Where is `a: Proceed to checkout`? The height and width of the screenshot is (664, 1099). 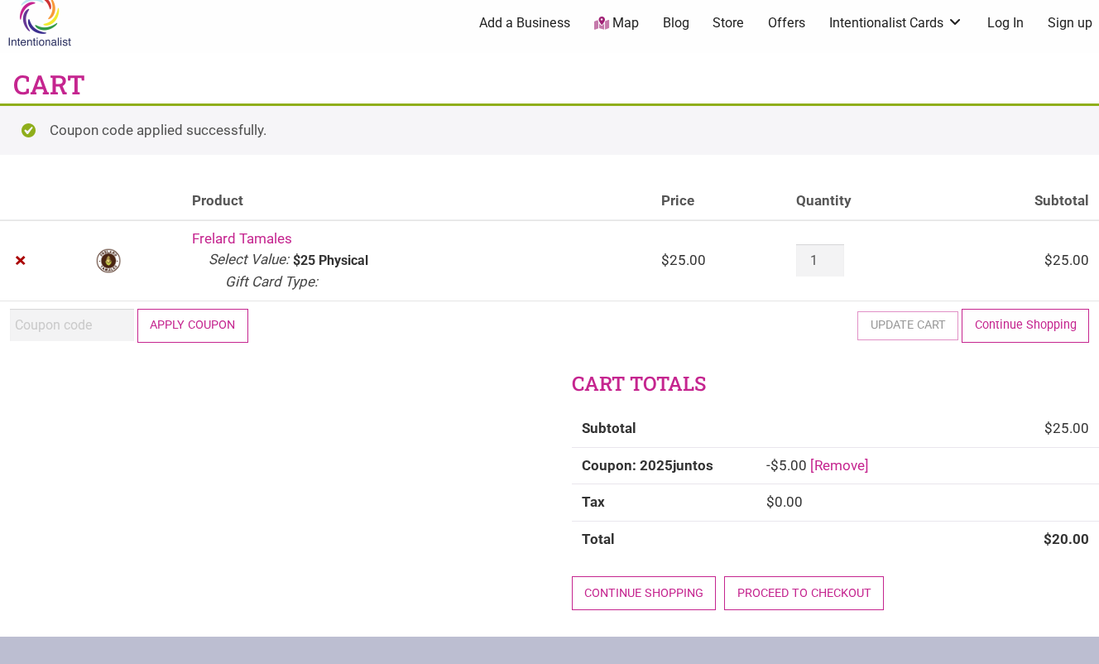
a: Proceed to checkout is located at coordinates (803, 592).